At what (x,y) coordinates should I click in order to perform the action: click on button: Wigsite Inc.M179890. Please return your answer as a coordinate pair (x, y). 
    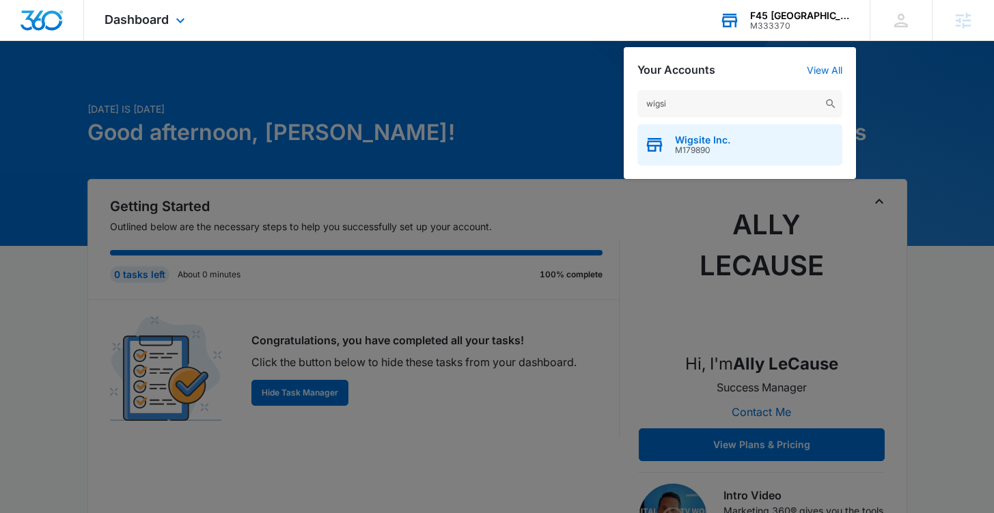
    Looking at the image, I should click on (740, 145).